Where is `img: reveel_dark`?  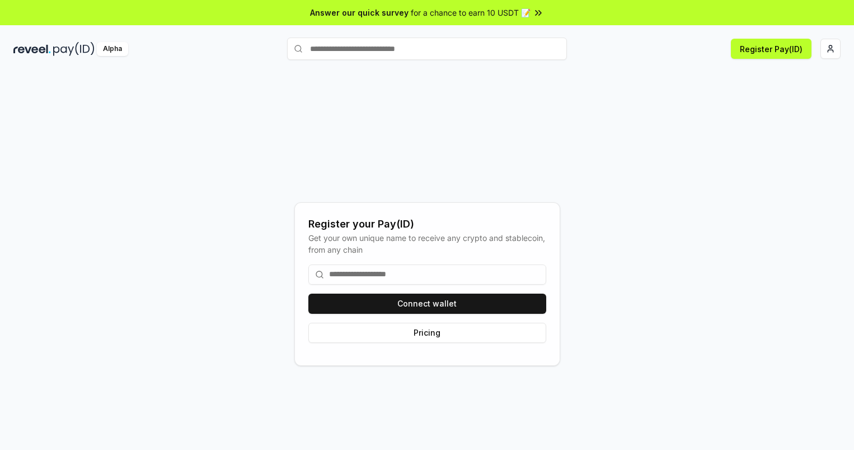
img: reveel_dark is located at coordinates (32, 49).